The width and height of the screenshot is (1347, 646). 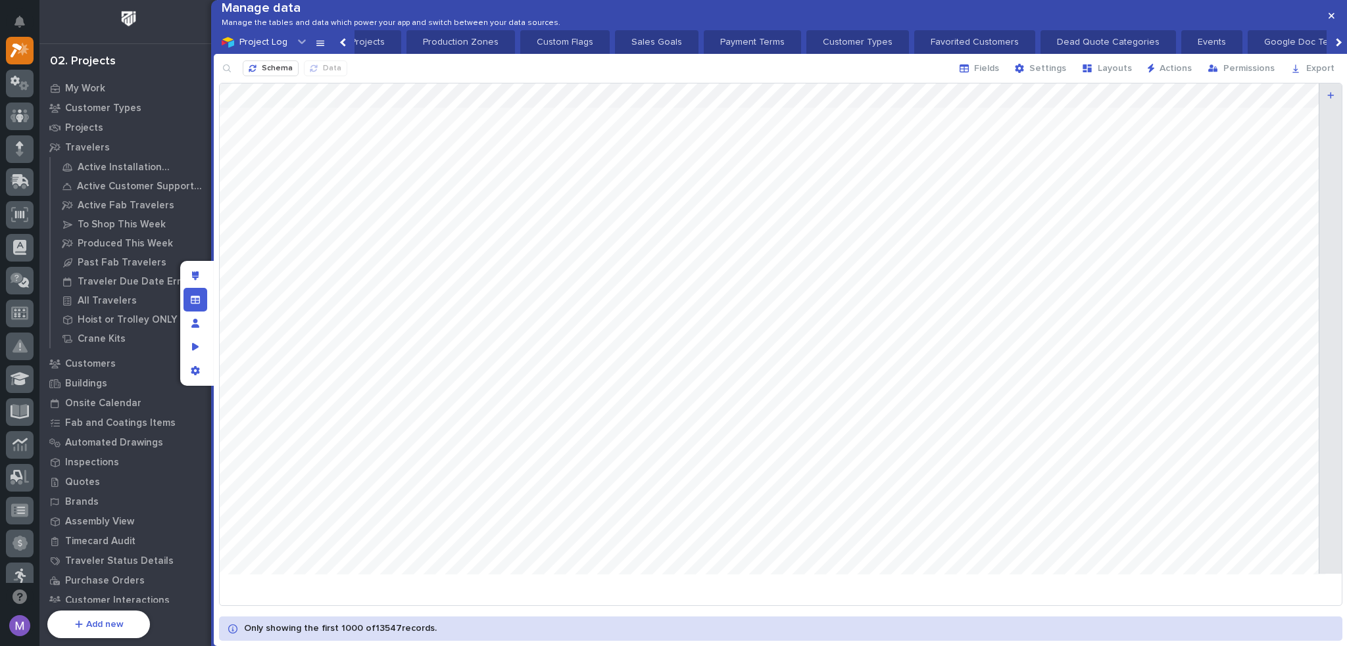 What do you see at coordinates (20, 626) in the screenshot?
I see `button: users-avatar` at bounding box center [20, 626].